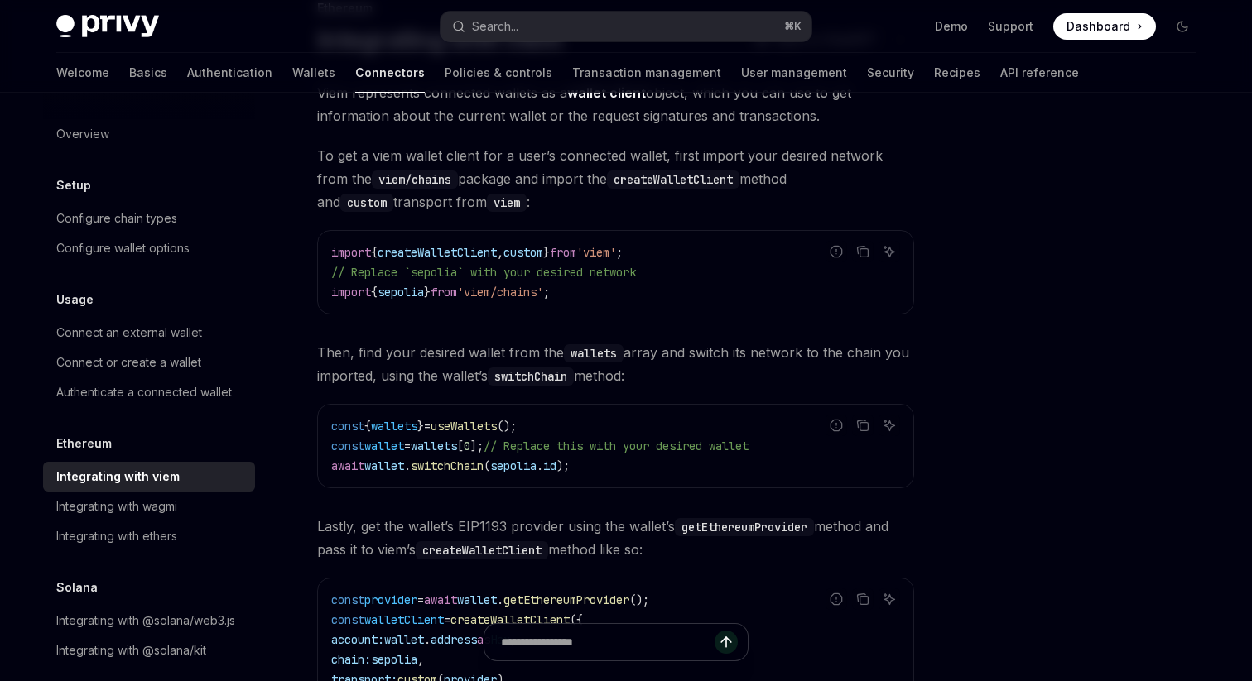 The image size is (1252, 681). I want to click on span: walletClient, so click(404, 620).